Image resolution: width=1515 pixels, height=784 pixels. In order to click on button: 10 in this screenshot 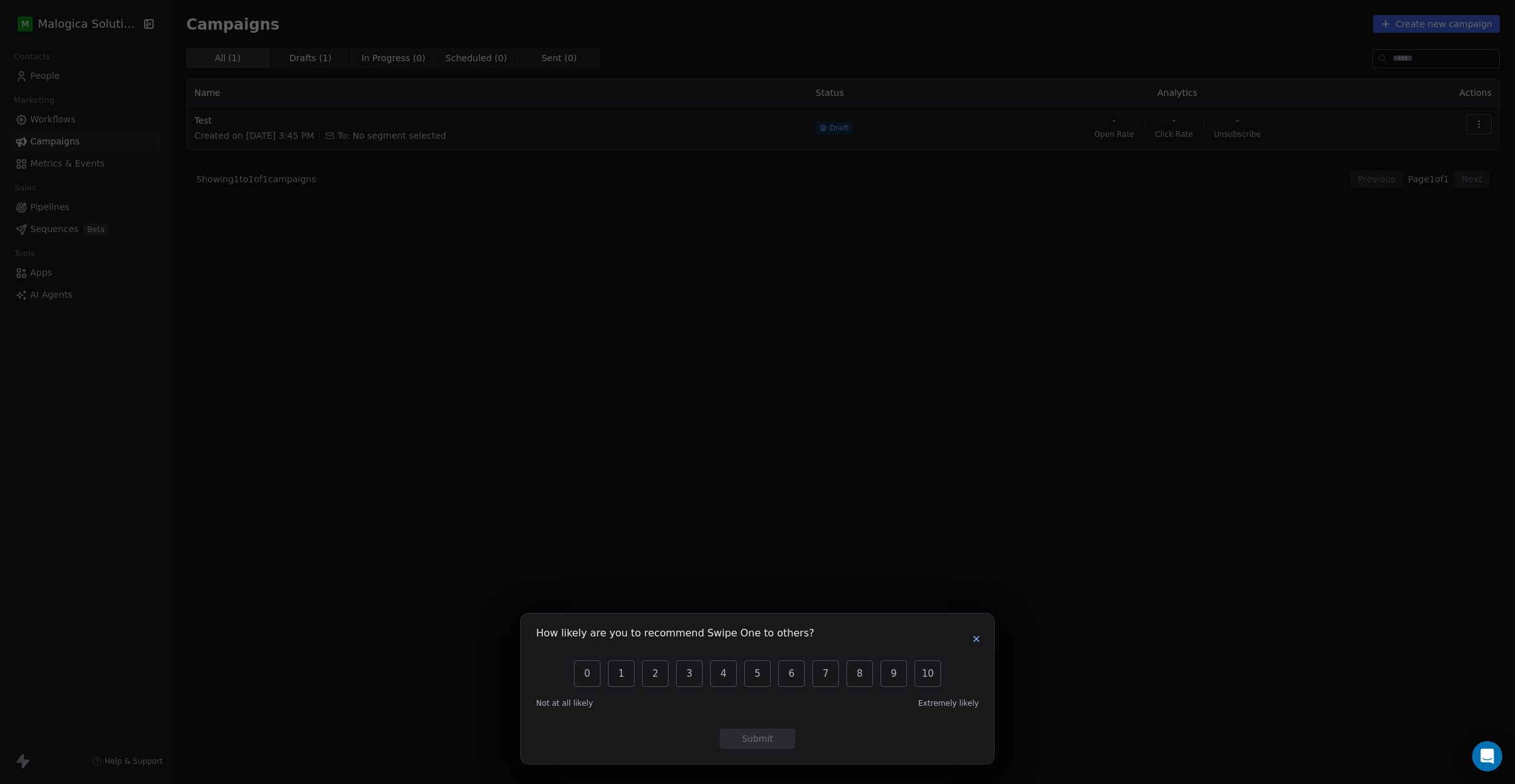, I will do `click(927, 673)`.